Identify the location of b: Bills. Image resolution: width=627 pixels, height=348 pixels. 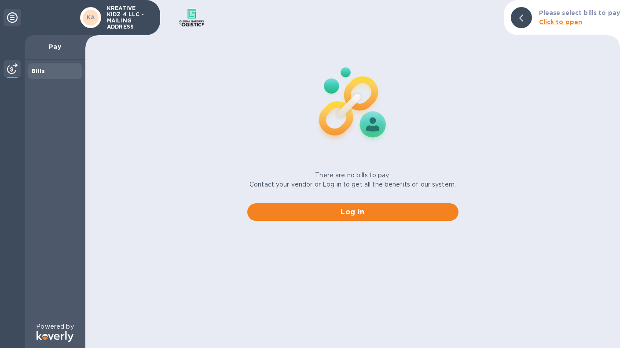
(38, 71).